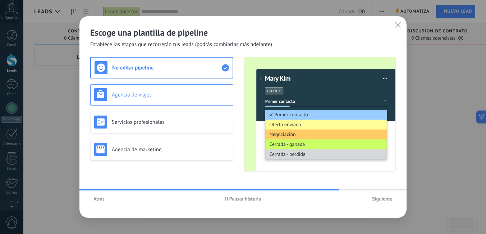 The width and height of the screenshot is (486, 234). Describe the element at coordinates (170, 149) in the screenshot. I see `h3: Agencia de marketing` at that location.